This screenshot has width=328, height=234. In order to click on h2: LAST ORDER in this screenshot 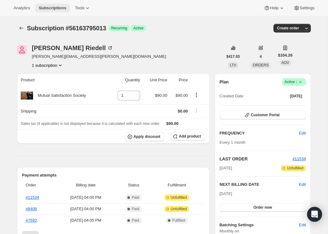, I will do `click(256, 159)`.